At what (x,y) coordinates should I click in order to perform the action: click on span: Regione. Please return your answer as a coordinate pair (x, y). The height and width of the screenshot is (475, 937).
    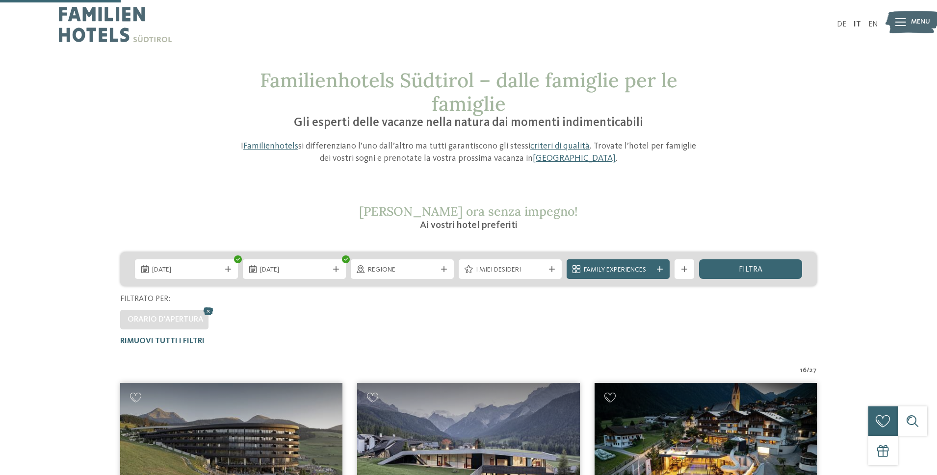
    Looking at the image, I should click on (402, 270).